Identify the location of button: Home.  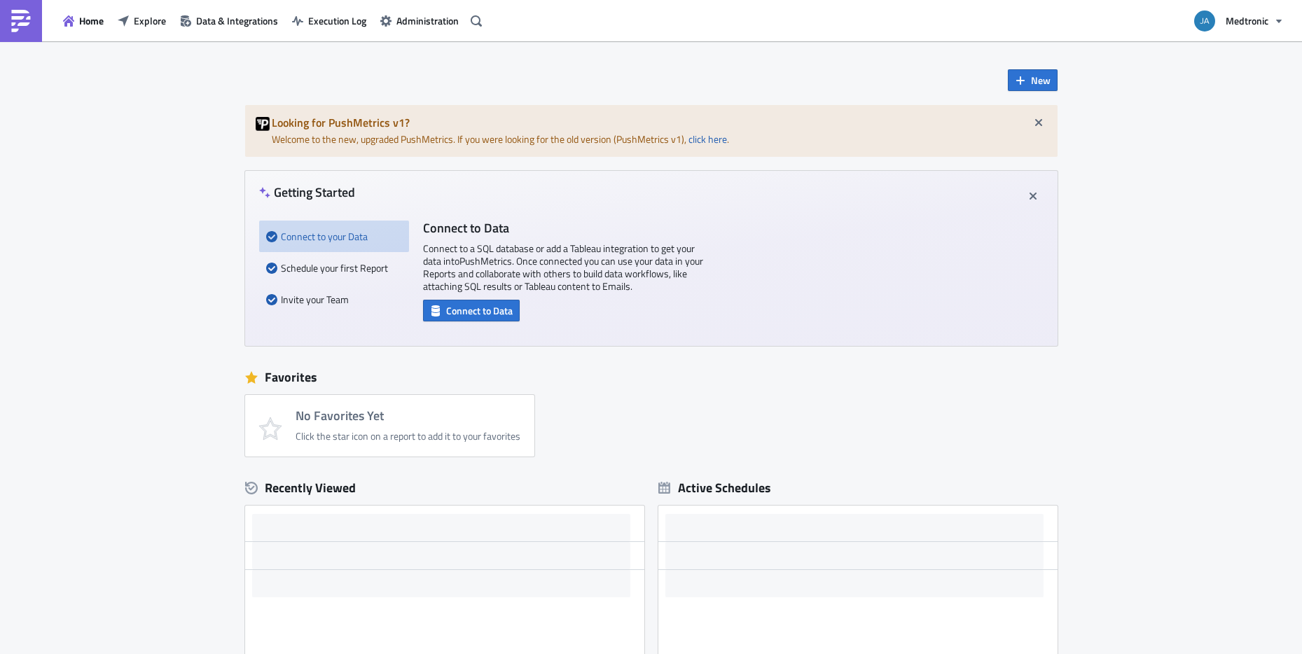
(83, 20).